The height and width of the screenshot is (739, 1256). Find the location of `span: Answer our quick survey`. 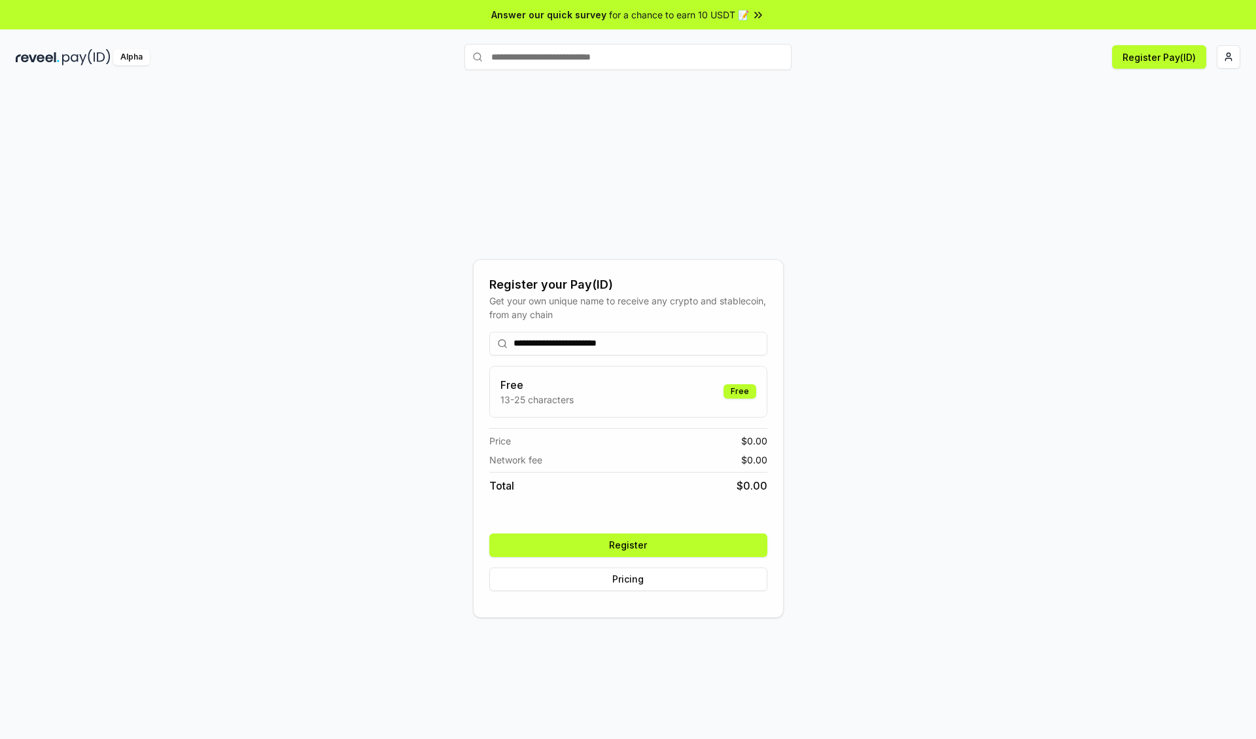

span: Answer our quick survey is located at coordinates (549, 14).